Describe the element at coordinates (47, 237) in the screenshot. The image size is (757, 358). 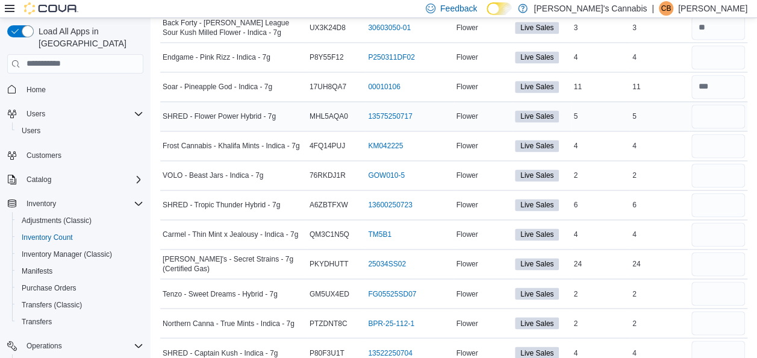
I see `span: Inventory Count` at that location.